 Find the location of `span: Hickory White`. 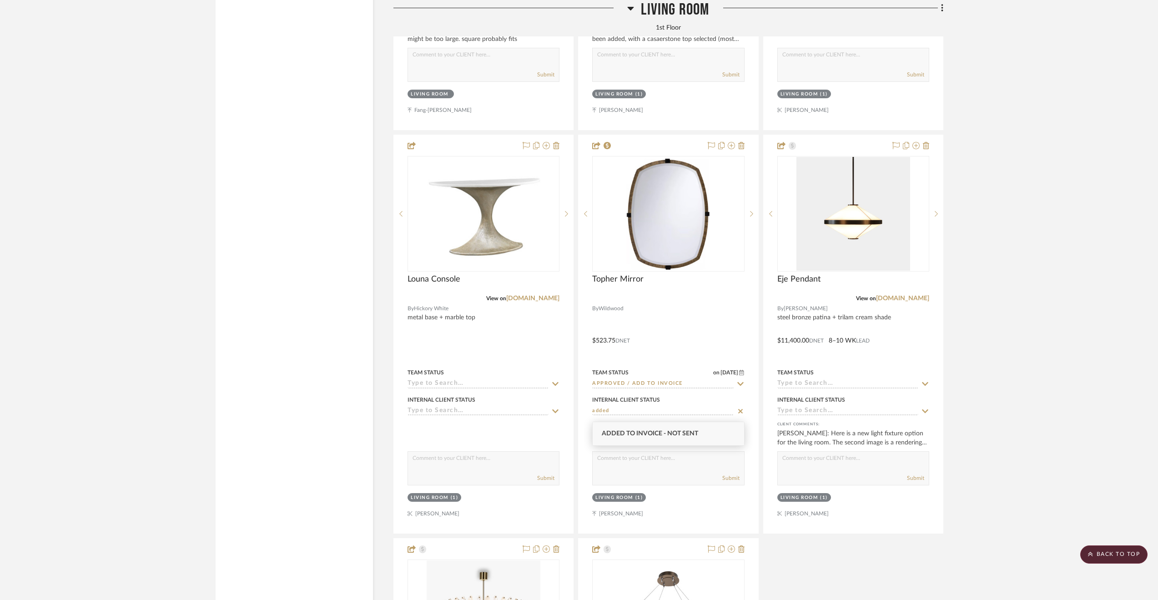

span: Hickory White is located at coordinates (431, 308).